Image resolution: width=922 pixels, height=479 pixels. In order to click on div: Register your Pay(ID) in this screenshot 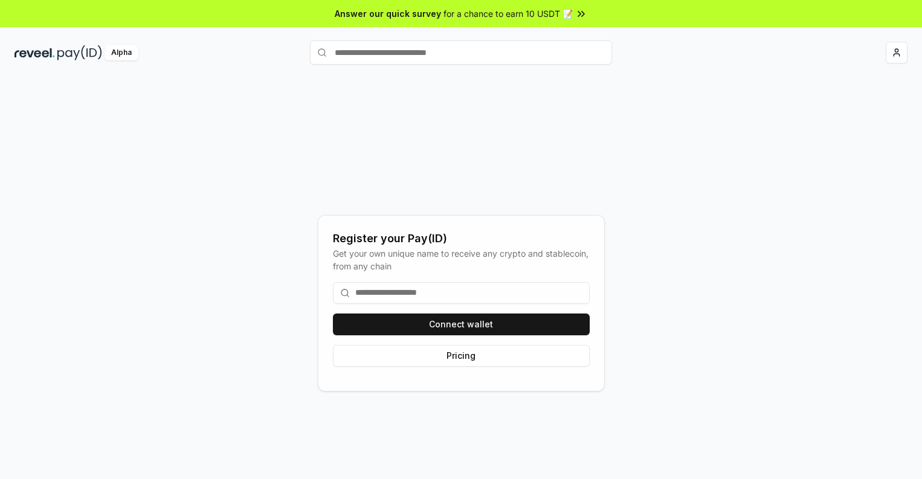, I will do `click(461, 239)`.